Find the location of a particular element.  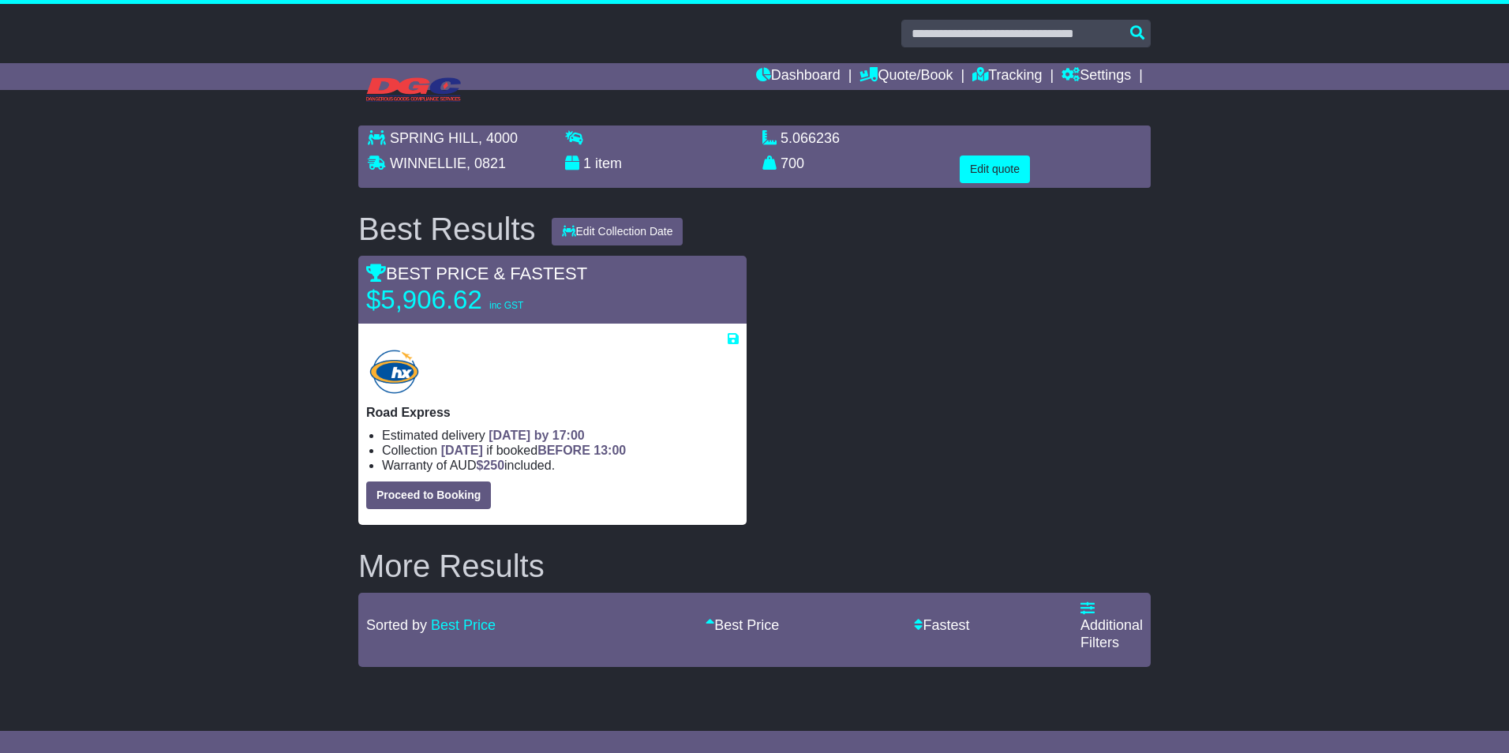

span: Sorted by is located at coordinates (396, 625).